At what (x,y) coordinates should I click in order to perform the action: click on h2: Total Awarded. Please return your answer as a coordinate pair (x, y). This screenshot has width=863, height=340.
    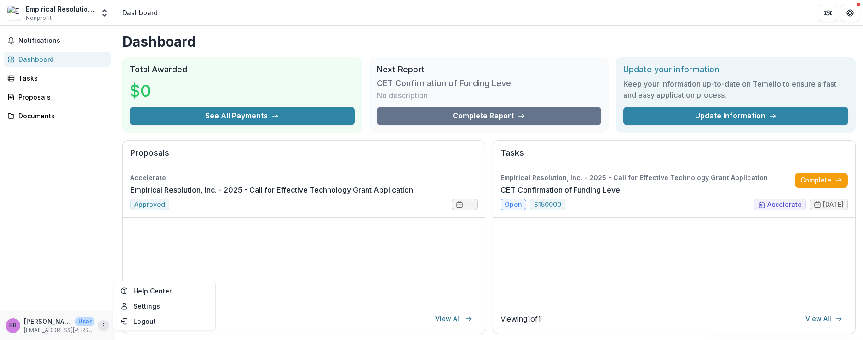
    Looking at the image, I should click on (242, 69).